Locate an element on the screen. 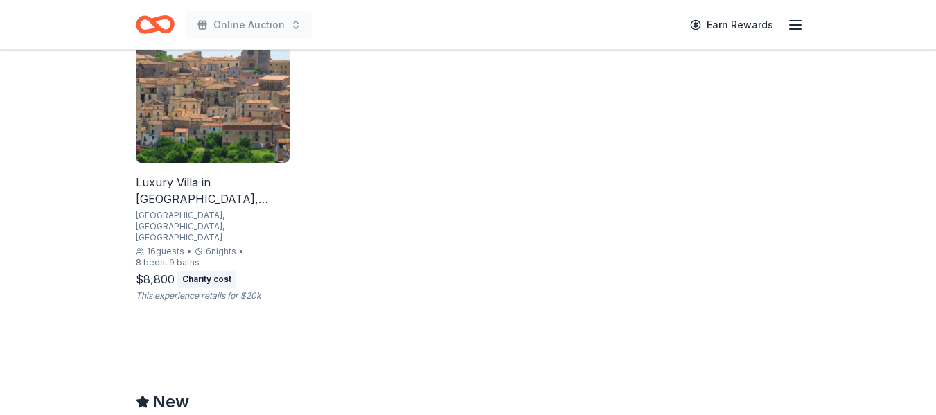 The height and width of the screenshot is (415, 936). a: Home is located at coordinates (155, 24).